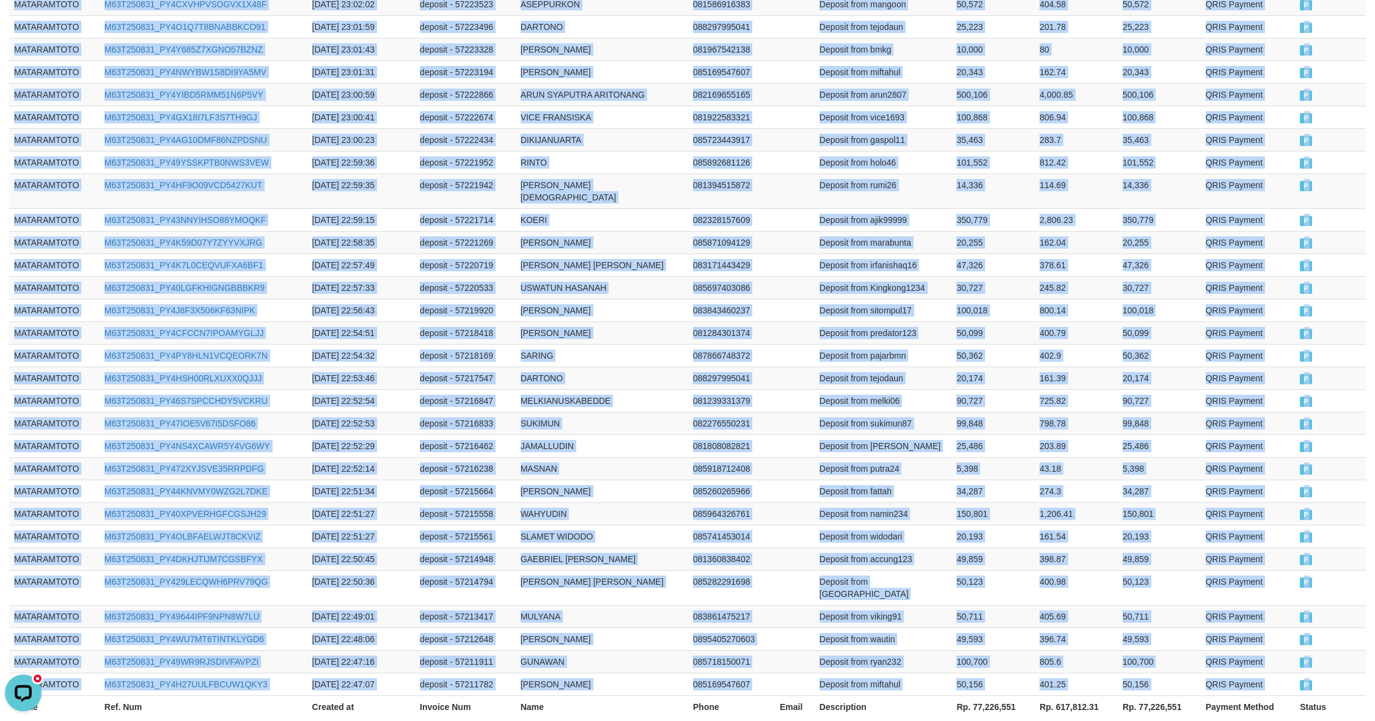 This screenshot has height=721, width=1375. What do you see at coordinates (184, 95) in the screenshot?
I see `a: M63T250831_PY4YIBD5RMM51N6P5VY` at bounding box center [184, 95].